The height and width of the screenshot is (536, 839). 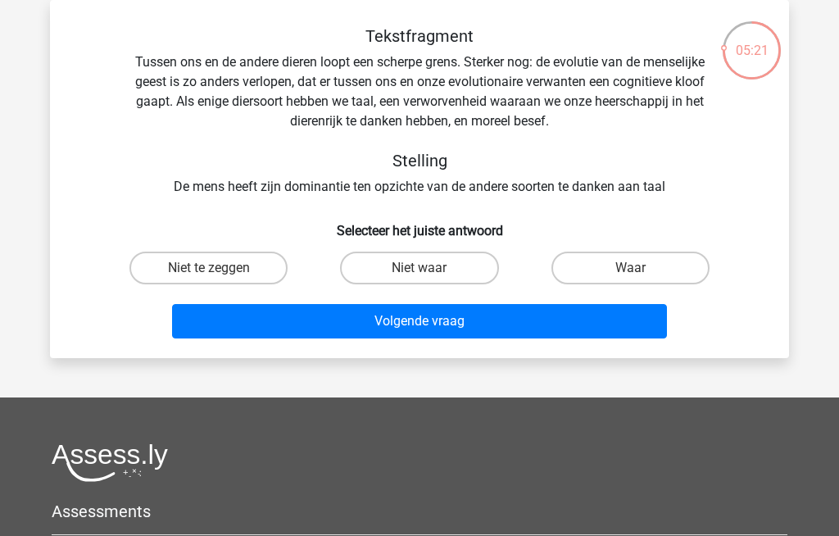 What do you see at coordinates (419, 321) in the screenshot?
I see `button: Volgende vraag` at bounding box center [419, 321].